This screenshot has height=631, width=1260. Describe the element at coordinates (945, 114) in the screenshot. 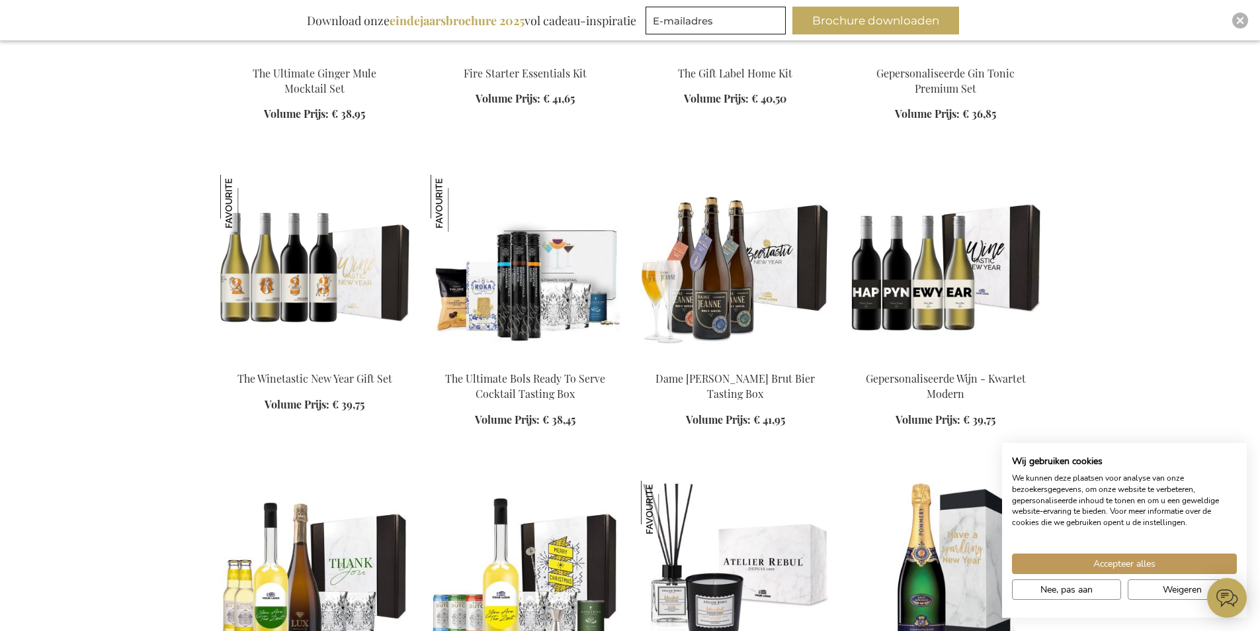

I see `a: Volume Prijs: € 36,85` at that location.